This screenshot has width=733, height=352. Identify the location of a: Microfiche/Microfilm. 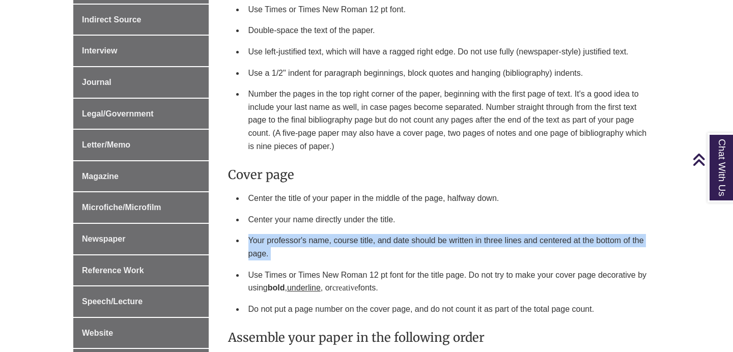
(141, 208).